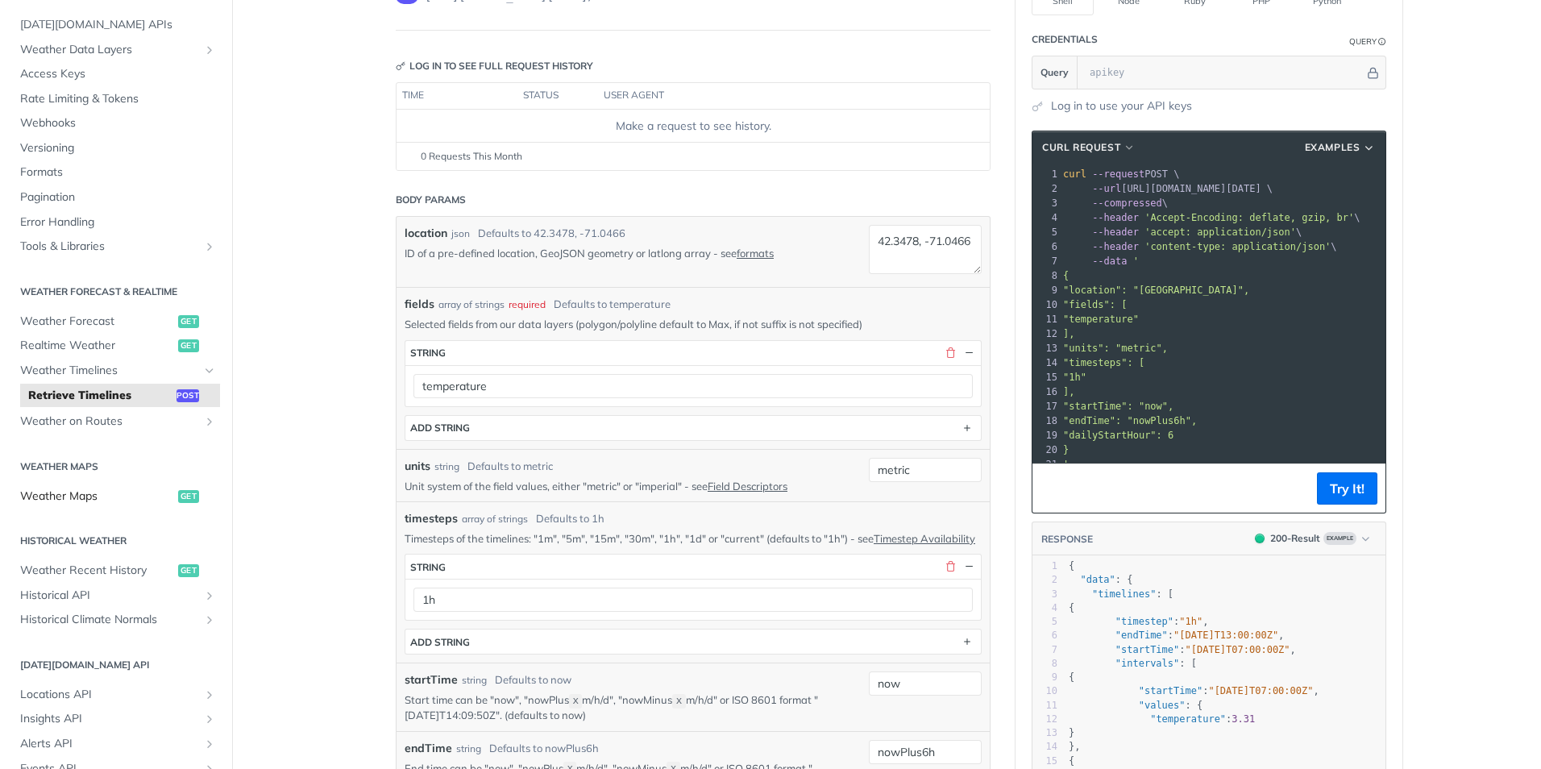 The height and width of the screenshot is (769, 1541). I want to click on span: Weather Forecast, so click(97, 322).